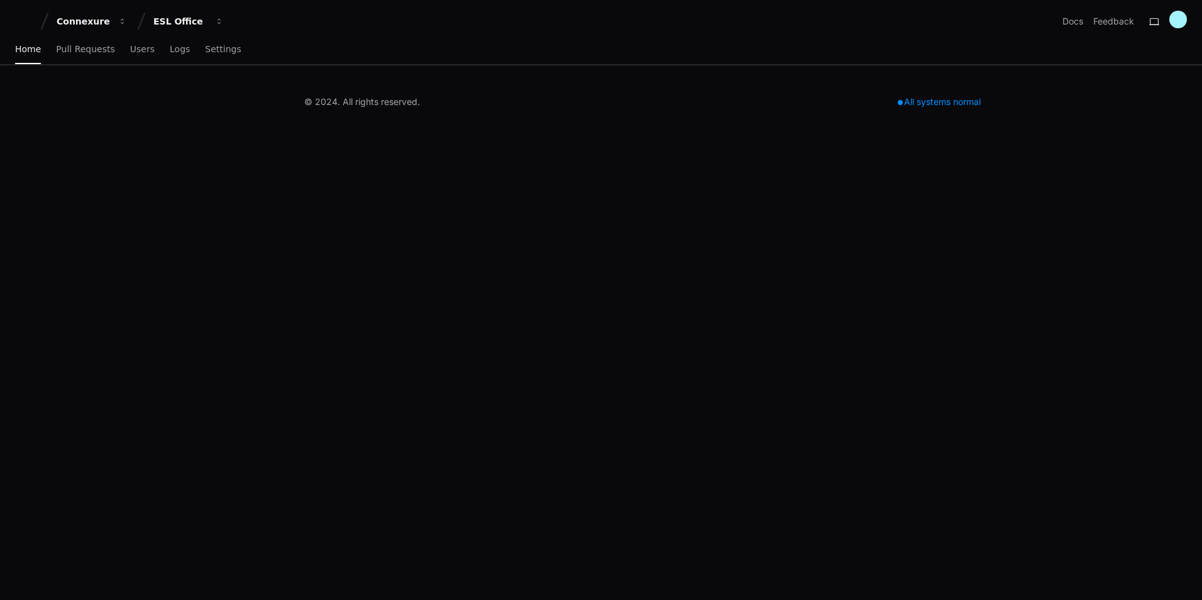 Image resolution: width=1202 pixels, height=600 pixels. What do you see at coordinates (362, 102) in the screenshot?
I see `div: © 2024. All rights reserved.` at bounding box center [362, 102].